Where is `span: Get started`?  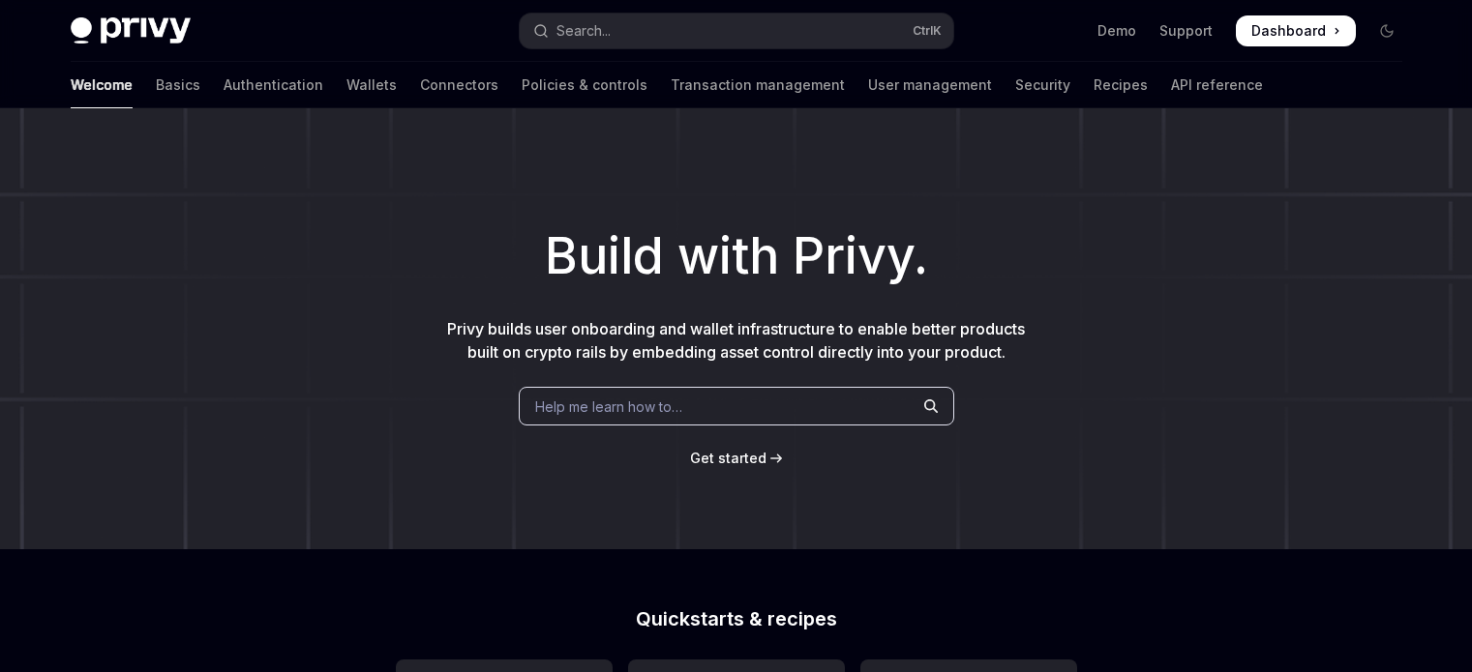 span: Get started is located at coordinates (728, 458).